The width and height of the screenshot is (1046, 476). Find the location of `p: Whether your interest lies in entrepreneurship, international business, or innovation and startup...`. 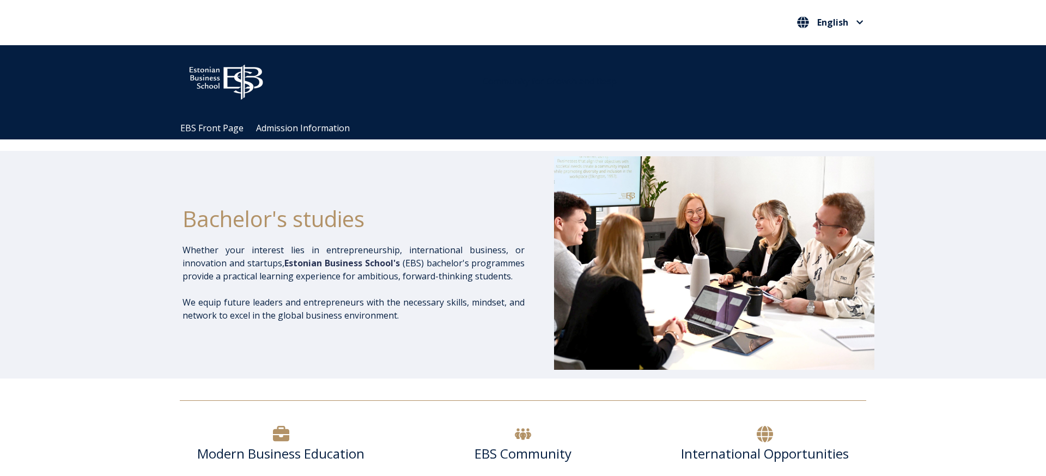

p: Whether your interest lies in entrepreneurship, international business, or innovation and startup... is located at coordinates (353, 263).